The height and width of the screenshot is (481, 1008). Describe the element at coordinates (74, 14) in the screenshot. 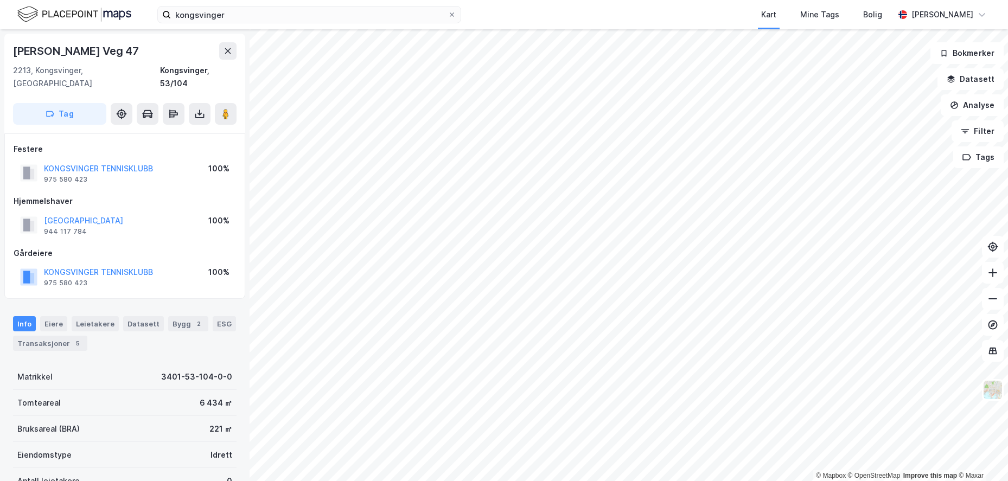

I see `img: logo.f888ab2527a4732fd821a326f86c7f29.svg` at that location.